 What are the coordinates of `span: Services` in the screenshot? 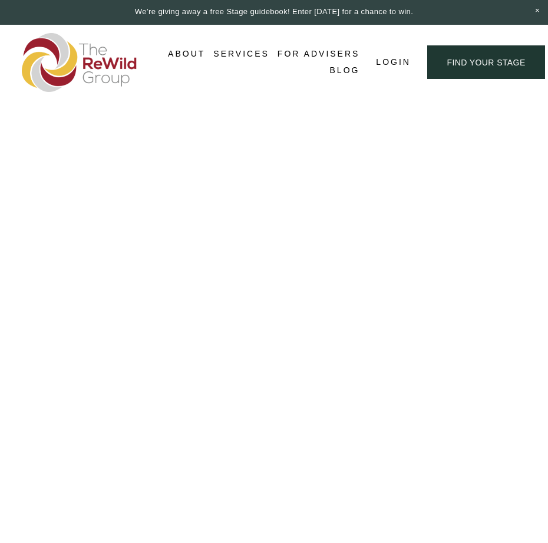 It's located at (241, 54).